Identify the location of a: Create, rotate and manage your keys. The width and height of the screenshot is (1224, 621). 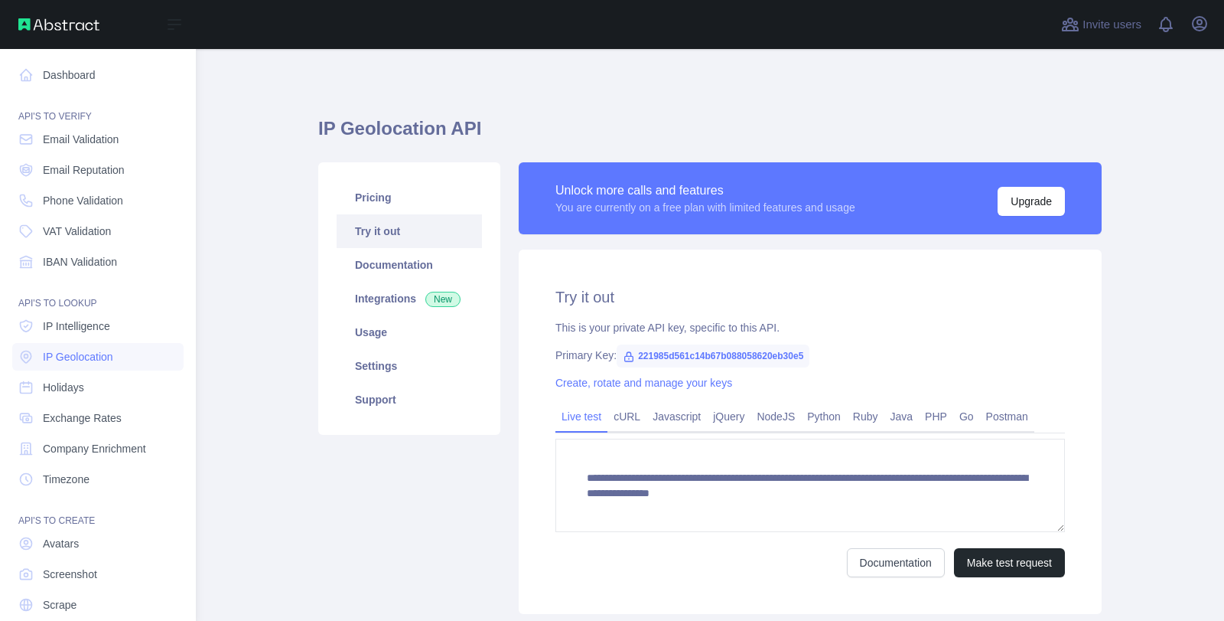
(644, 383).